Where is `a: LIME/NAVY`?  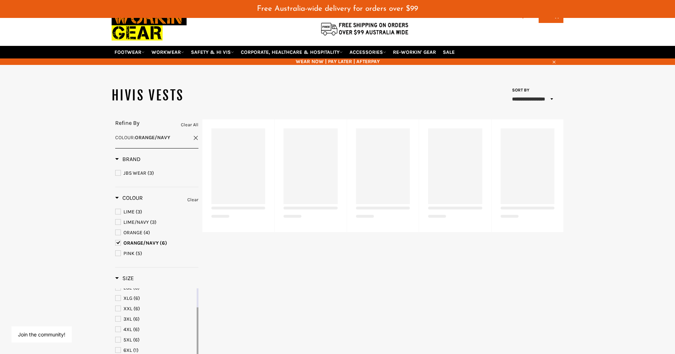 a: LIME/NAVY is located at coordinates (157, 222).